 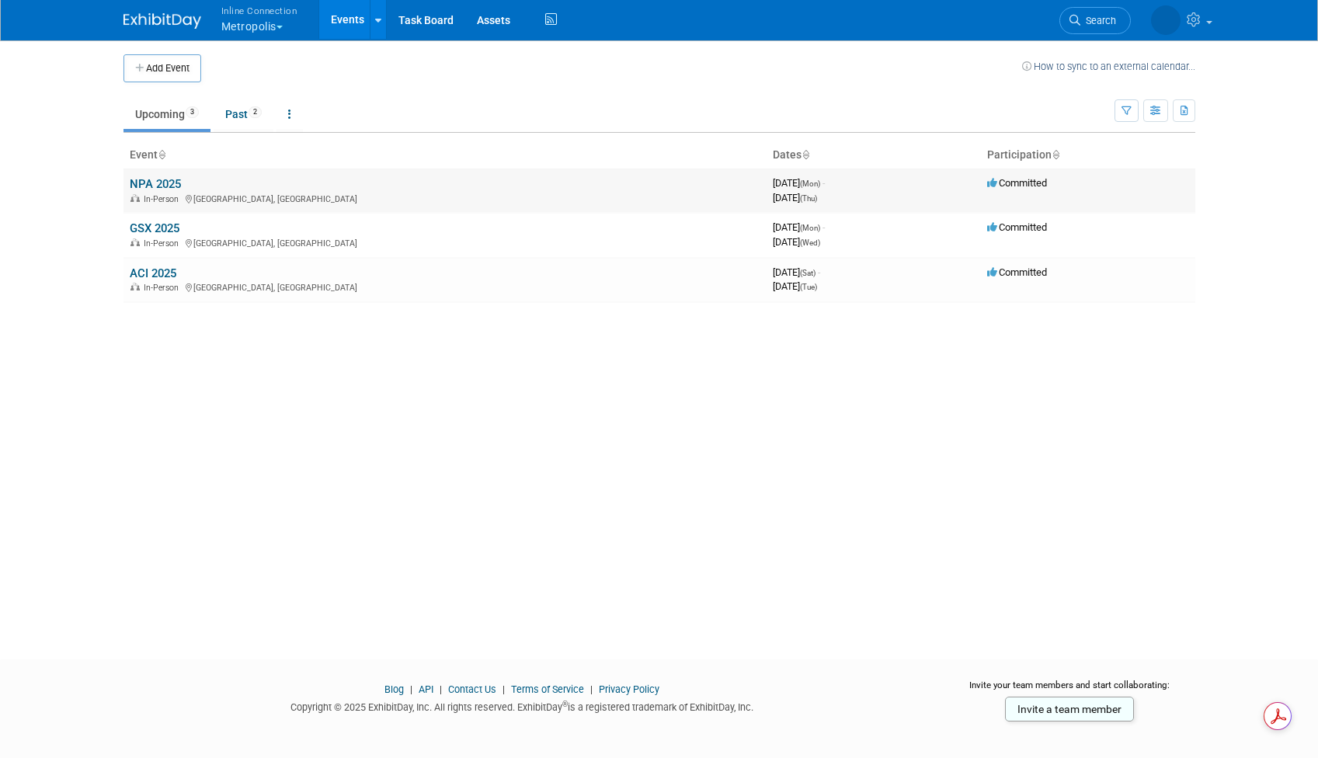 What do you see at coordinates (873, 155) in the screenshot?
I see `th: Dates` at bounding box center [873, 155].